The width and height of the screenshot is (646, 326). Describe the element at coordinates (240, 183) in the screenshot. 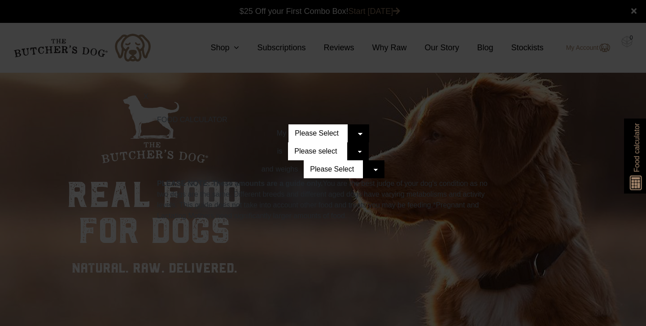

I see `b: PLEASE NOTE: These amounts are a guide only.` at that location.